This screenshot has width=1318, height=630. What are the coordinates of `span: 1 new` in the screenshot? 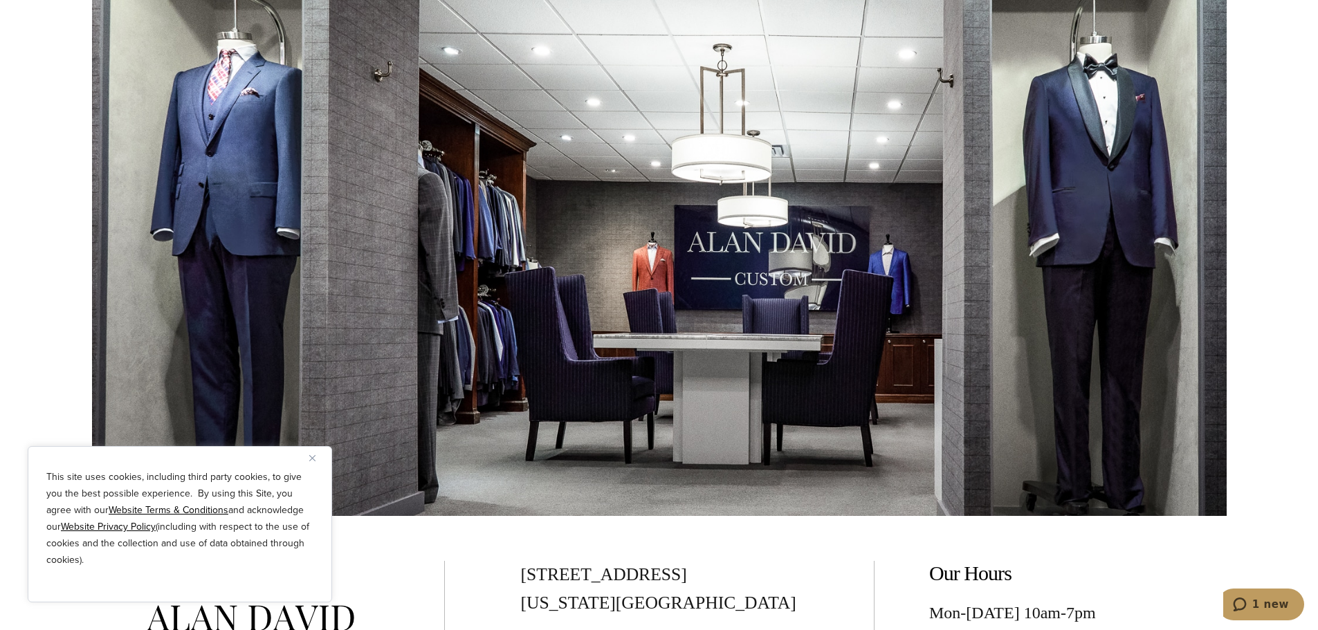 It's located at (47, 16).